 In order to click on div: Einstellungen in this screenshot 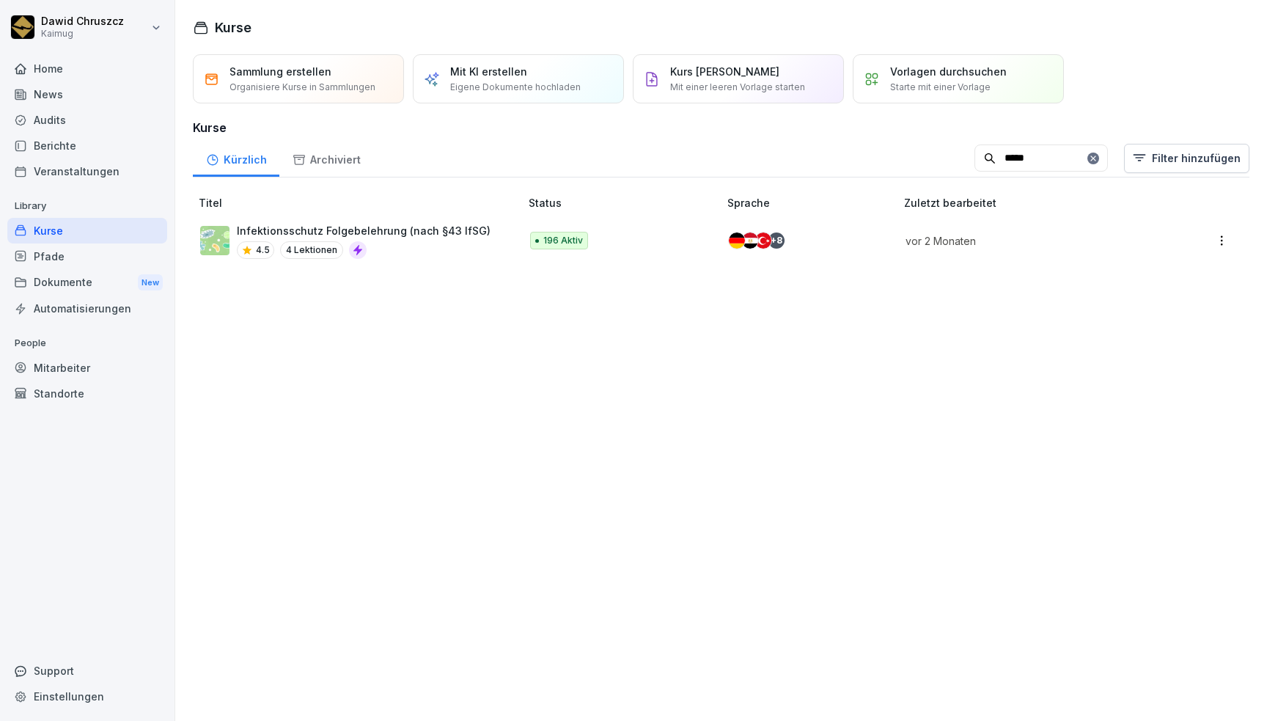, I will do `click(87, 696)`.